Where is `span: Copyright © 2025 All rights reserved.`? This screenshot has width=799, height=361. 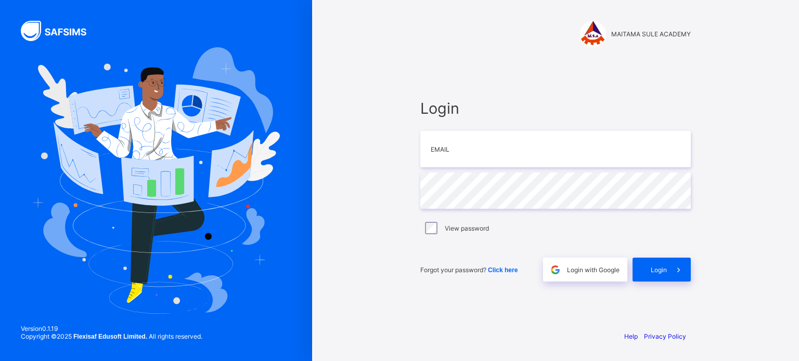
span: Copyright © 2025 All rights reserved. is located at coordinates (111, 336).